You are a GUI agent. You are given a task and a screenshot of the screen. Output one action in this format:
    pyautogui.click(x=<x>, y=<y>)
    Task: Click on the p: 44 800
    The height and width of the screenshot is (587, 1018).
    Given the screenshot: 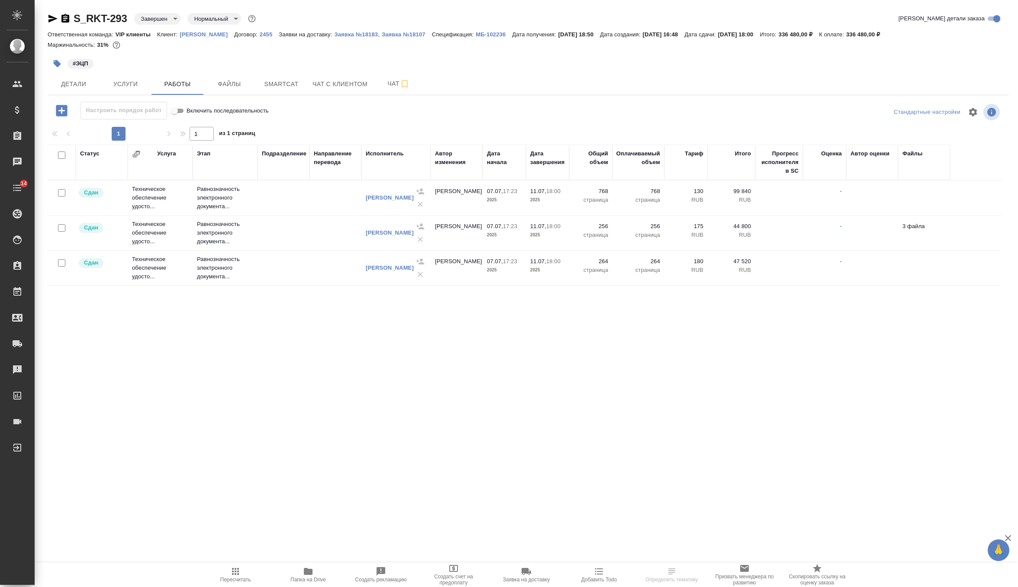 What is the action you would take?
    pyautogui.click(x=731, y=226)
    